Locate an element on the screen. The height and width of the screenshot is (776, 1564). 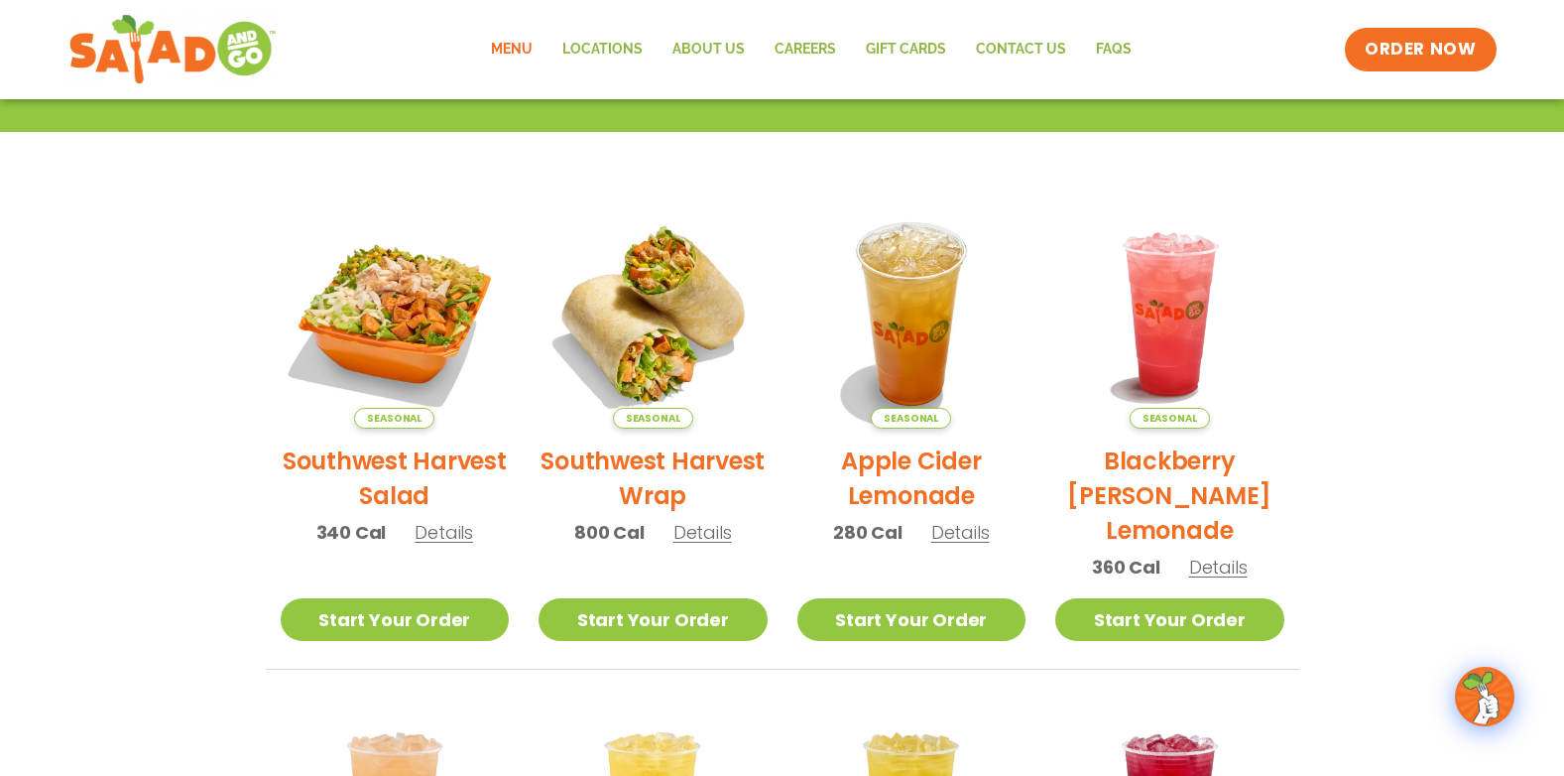
a: Careers is located at coordinates (805, 50).